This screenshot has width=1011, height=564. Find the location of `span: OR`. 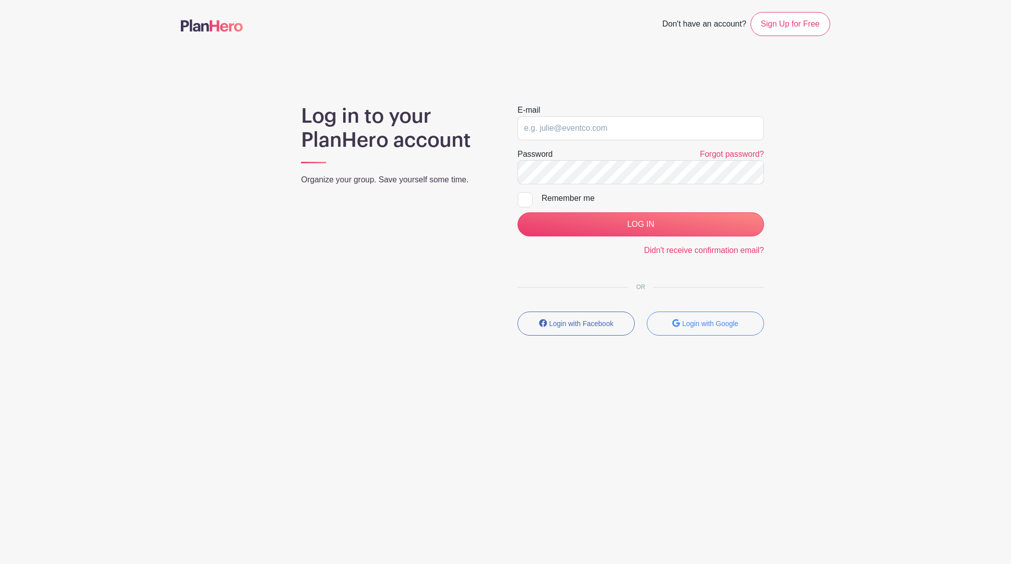

span: OR is located at coordinates (641, 287).